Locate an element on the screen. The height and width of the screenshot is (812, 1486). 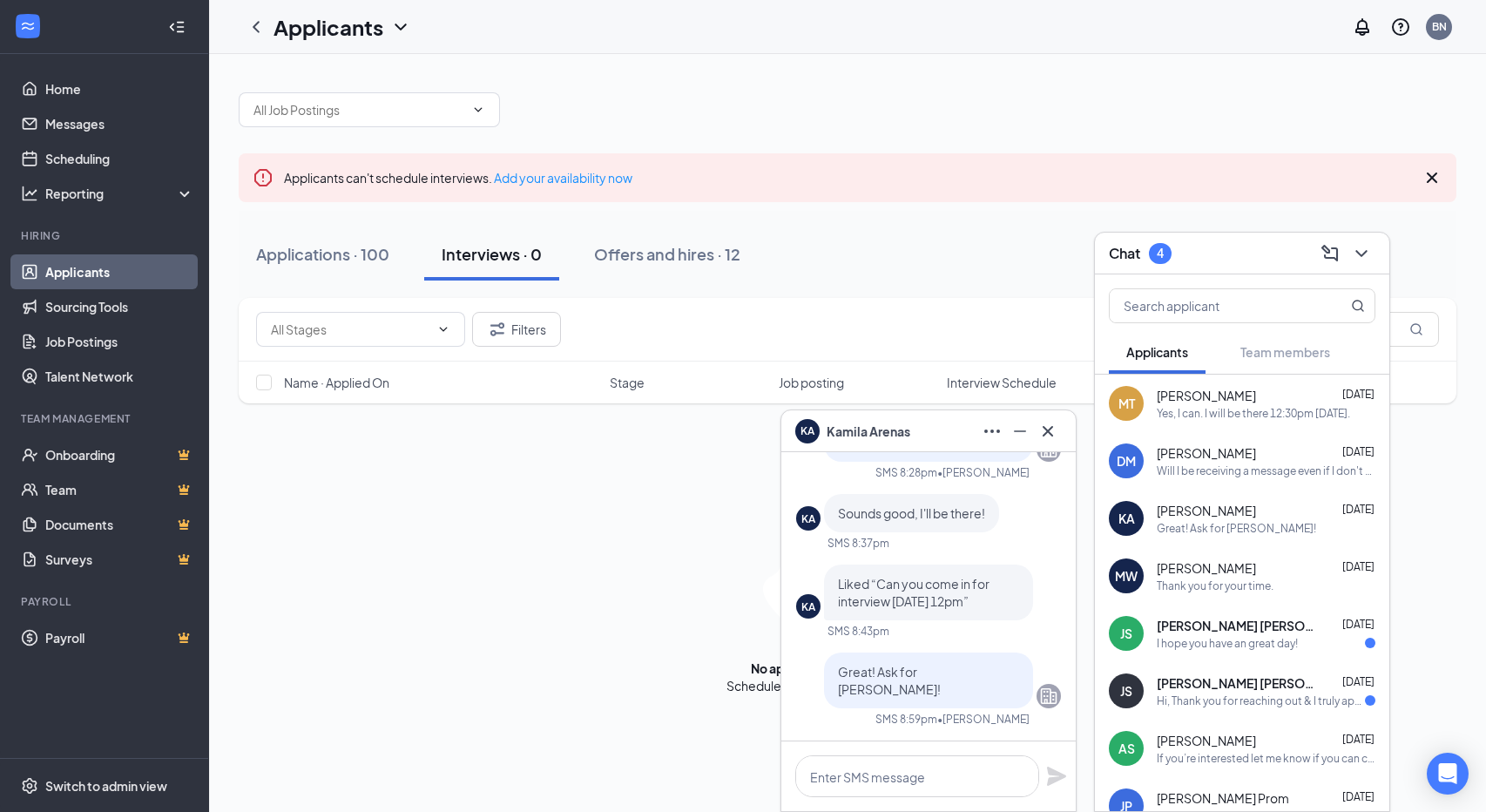
button: Filter Filters is located at coordinates (517, 329).